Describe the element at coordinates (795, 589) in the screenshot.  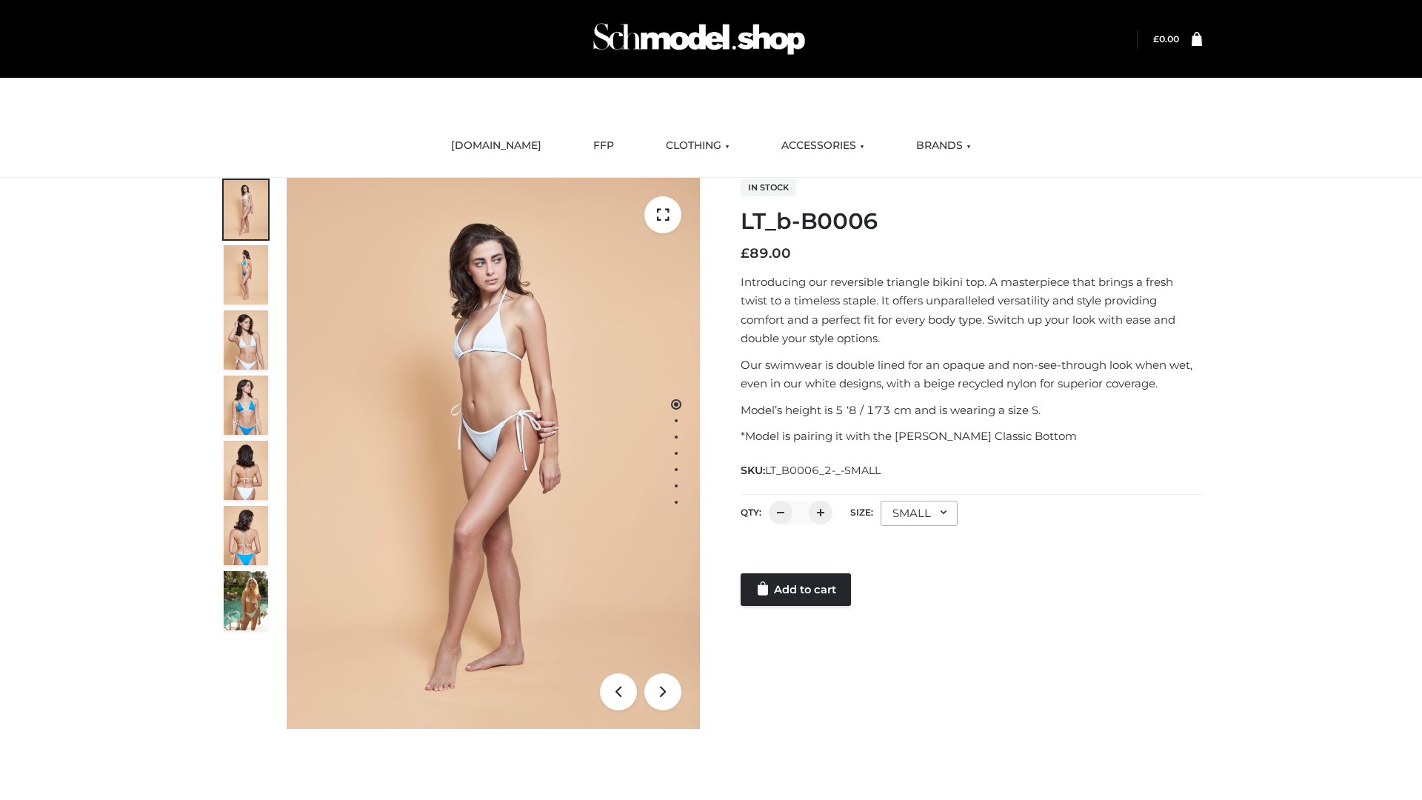
I see `a: Add to cart` at that location.